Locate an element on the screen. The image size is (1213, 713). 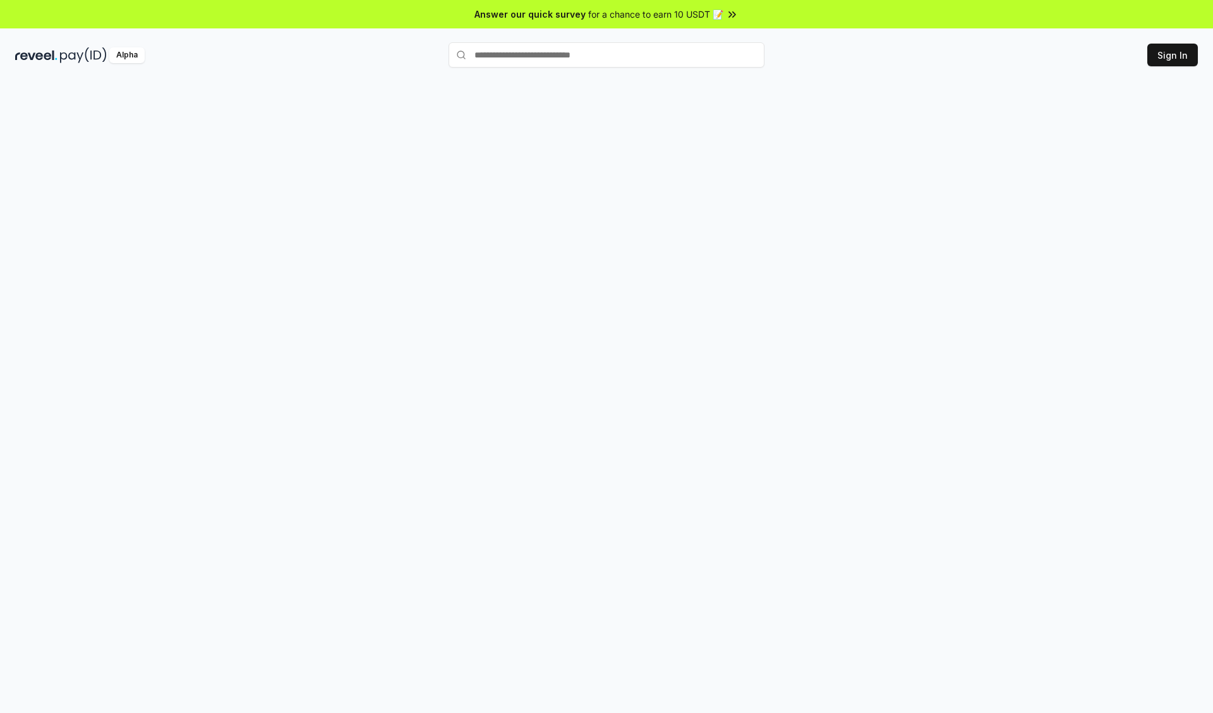
img: pay_id is located at coordinates (83, 55).